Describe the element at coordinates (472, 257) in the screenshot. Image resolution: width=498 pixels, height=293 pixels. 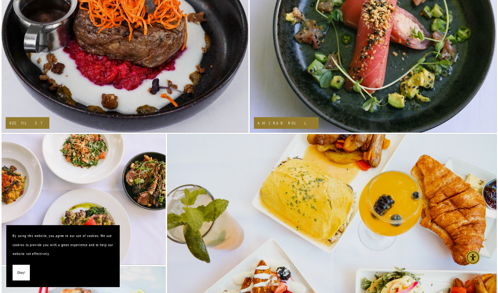
I see `div: Accessibility Menu` at that location.